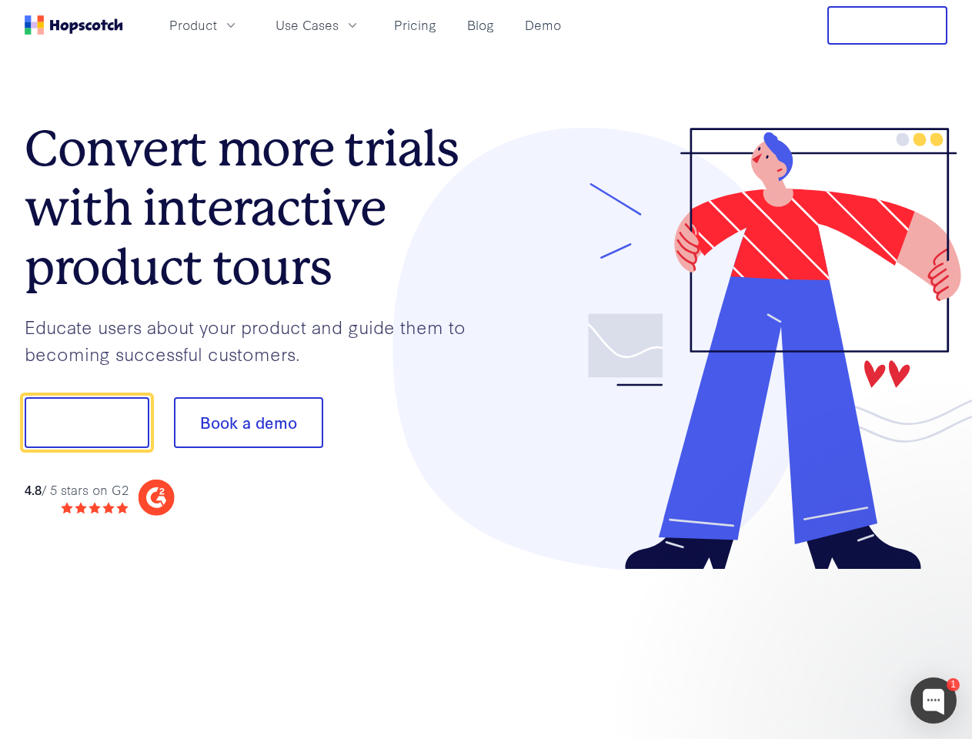 This screenshot has height=739, width=972. I want to click on a: Book a demo, so click(249, 423).